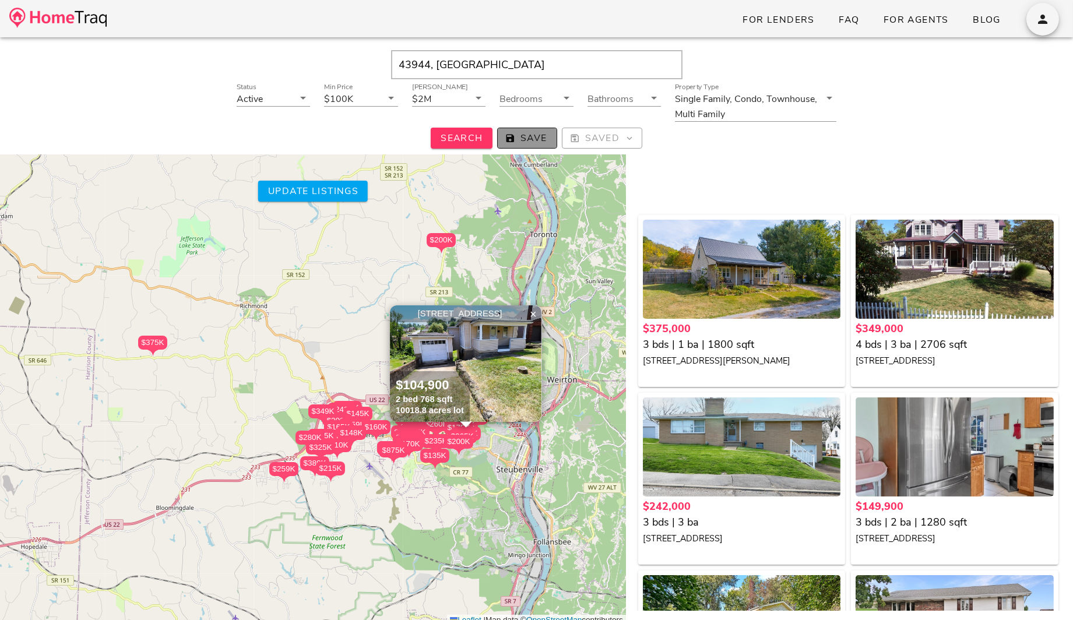  I want to click on div: Property TypeSingle Family,Condo,Townhouse,Multi Family, so click(755, 106).